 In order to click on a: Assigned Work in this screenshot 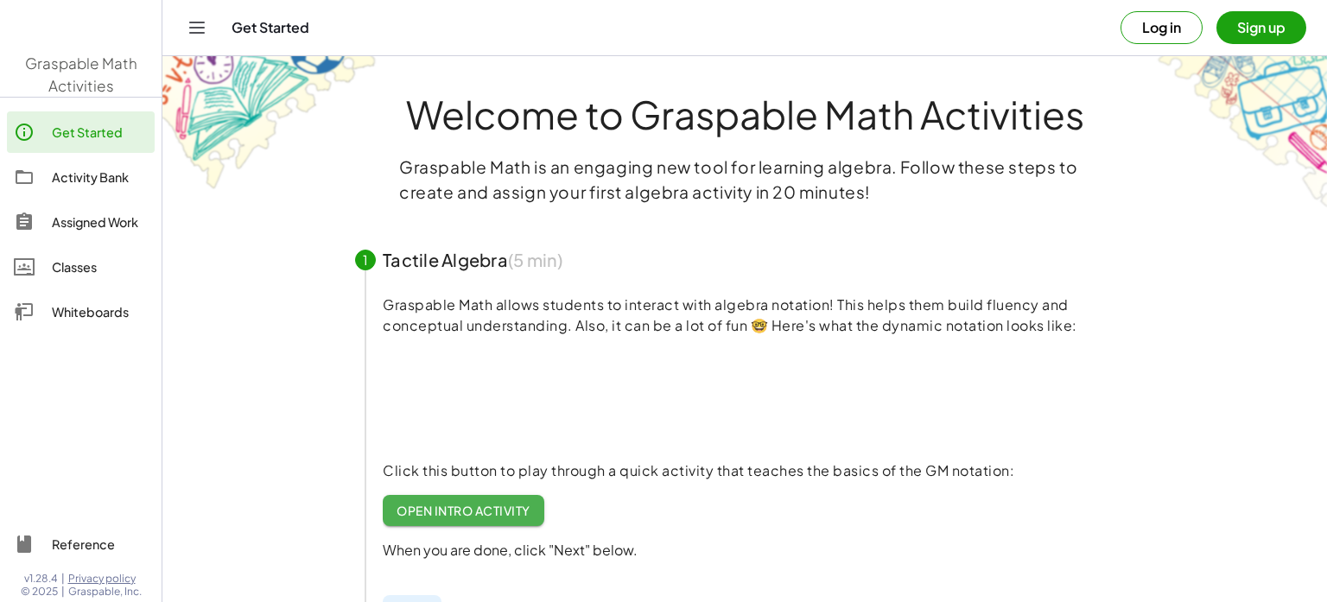, I will do `click(80, 222)`.